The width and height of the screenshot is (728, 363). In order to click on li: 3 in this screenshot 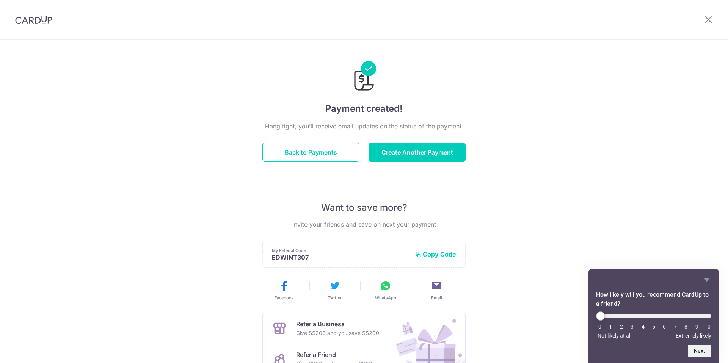, I will do `click(632, 327)`.